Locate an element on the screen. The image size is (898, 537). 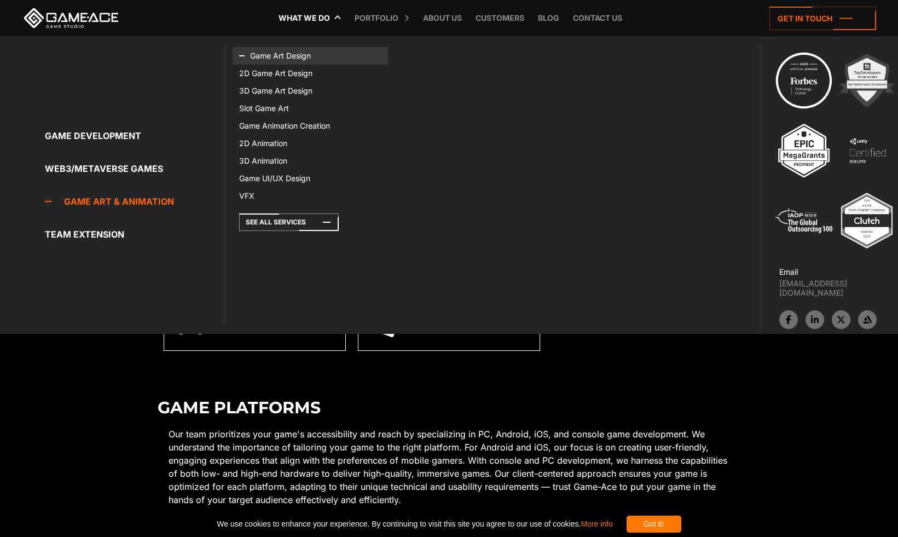
h2: Game Platforms is located at coordinates (449, 407).